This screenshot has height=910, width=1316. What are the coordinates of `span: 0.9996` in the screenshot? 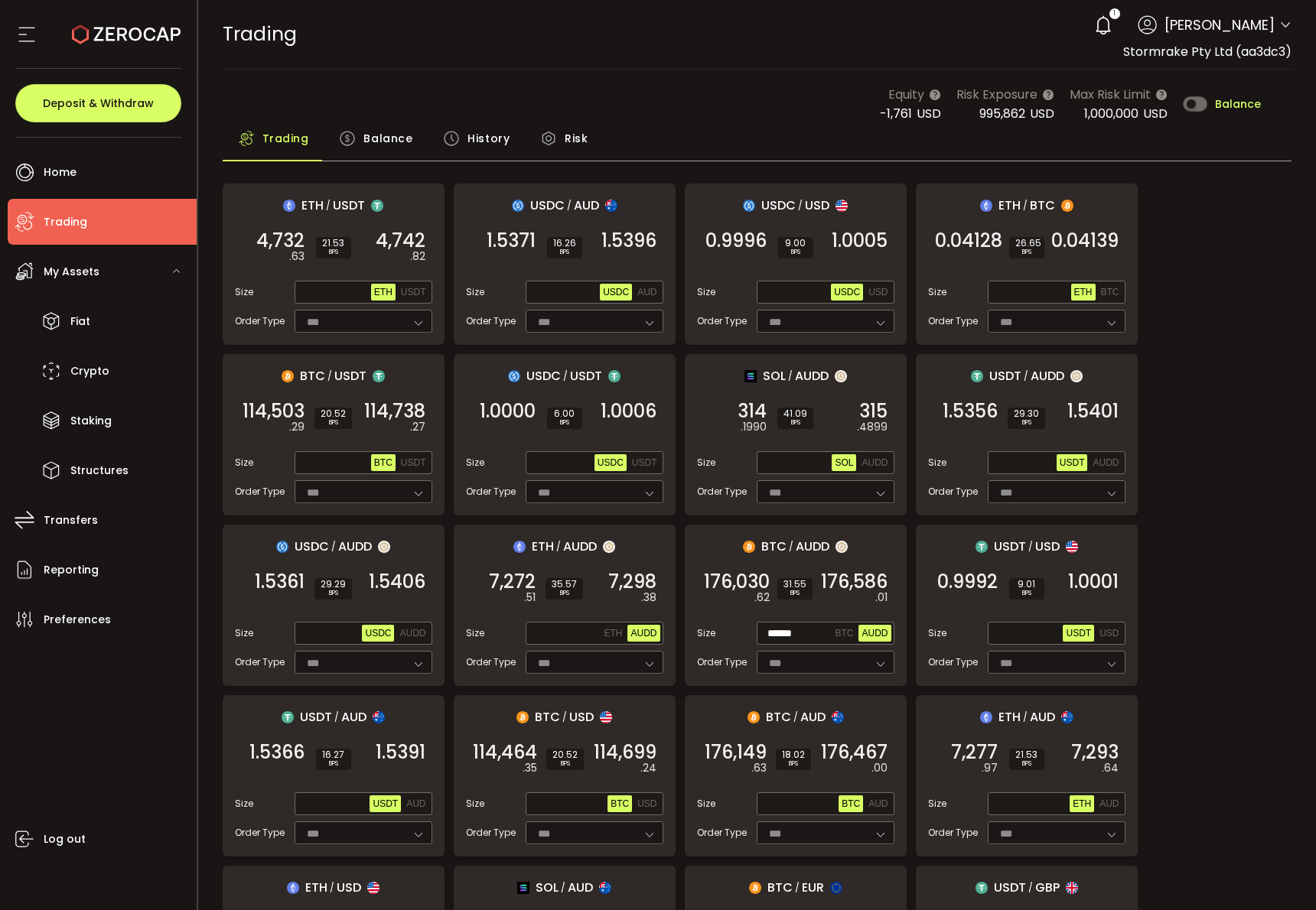 It's located at (736, 240).